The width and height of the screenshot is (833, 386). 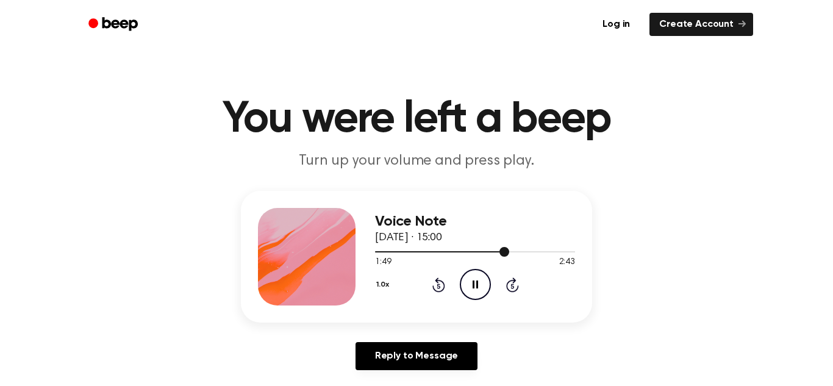 What do you see at coordinates (416, 356) in the screenshot?
I see `a: Reply to Message` at bounding box center [416, 356].